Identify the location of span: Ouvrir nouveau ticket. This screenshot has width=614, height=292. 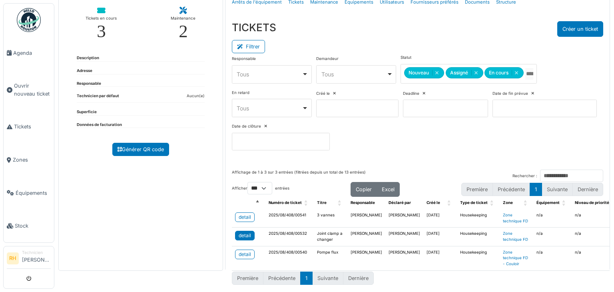
(32, 90).